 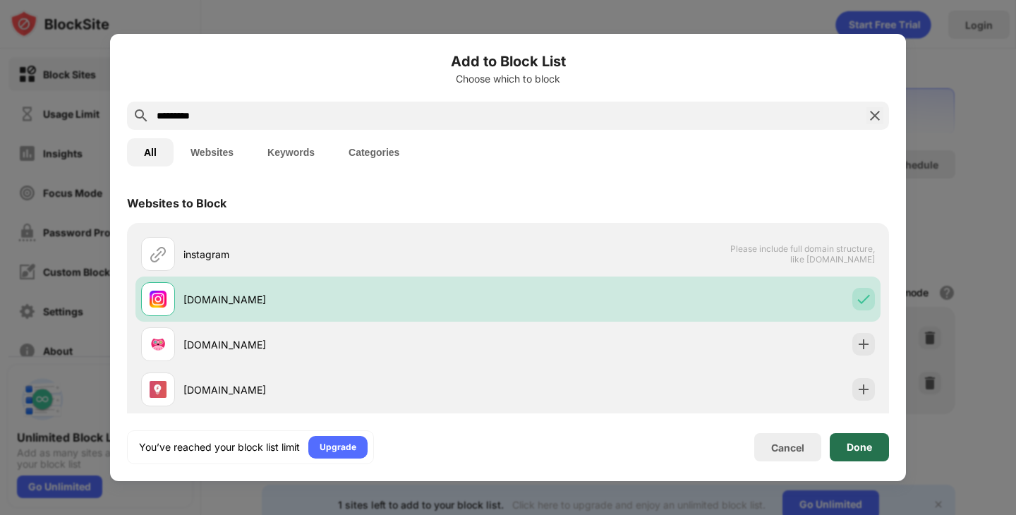 I want to click on button: Keywords, so click(x=291, y=152).